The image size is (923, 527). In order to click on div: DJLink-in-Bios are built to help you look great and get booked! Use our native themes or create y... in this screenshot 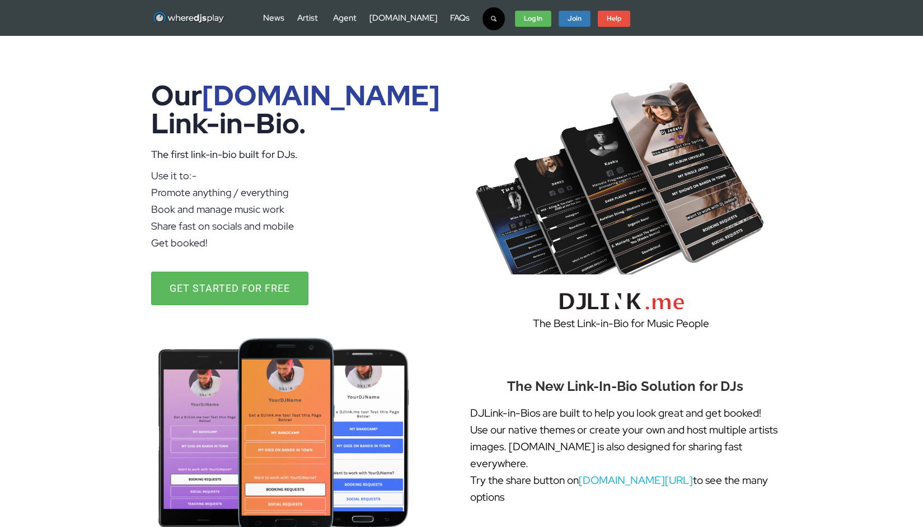, I will do `click(626, 455)`.